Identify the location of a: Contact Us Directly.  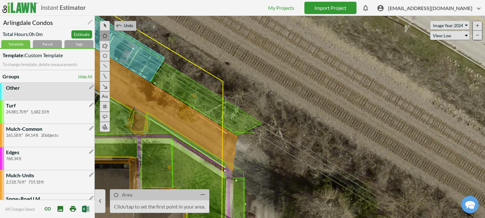
(67, 177).